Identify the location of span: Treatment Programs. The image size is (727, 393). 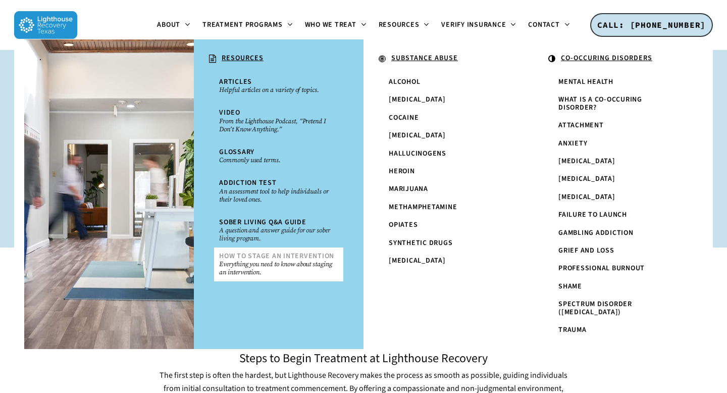
(242, 25).